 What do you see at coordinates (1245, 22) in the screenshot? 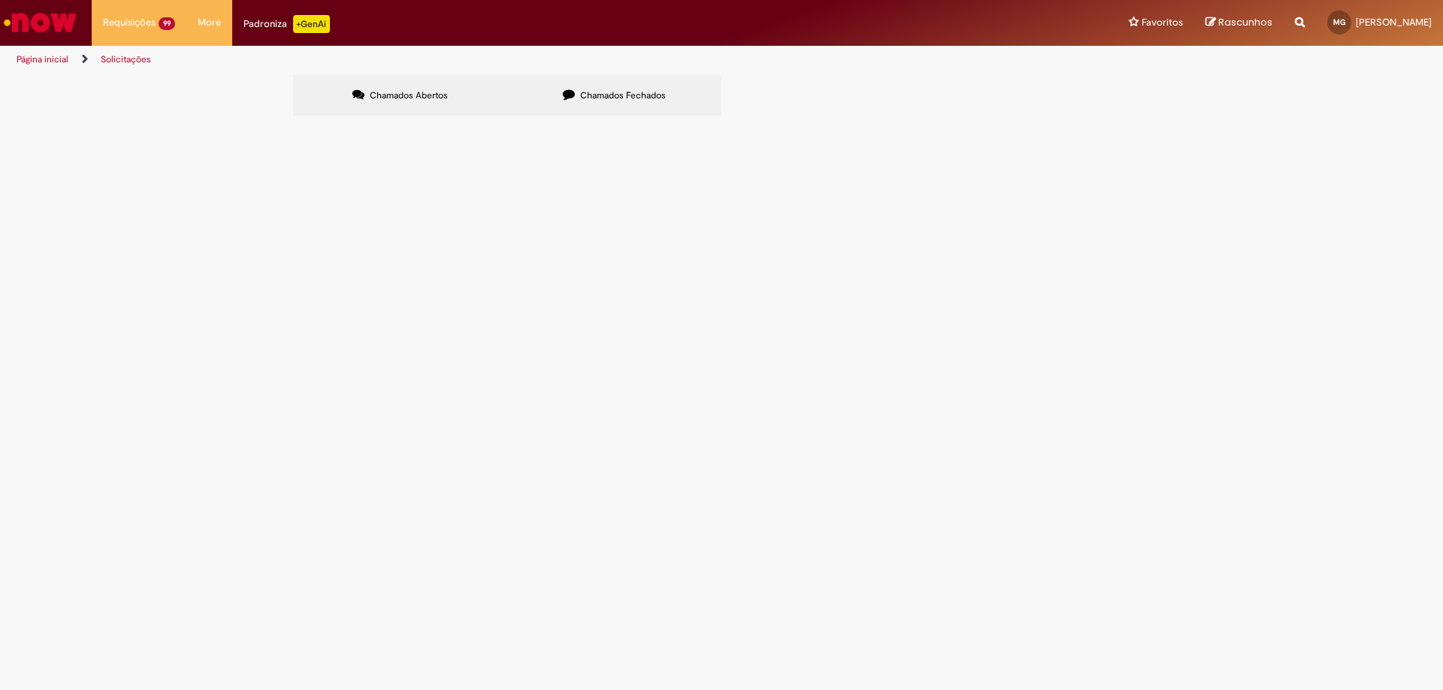
I see `span: Rascunhos` at bounding box center [1245, 22].